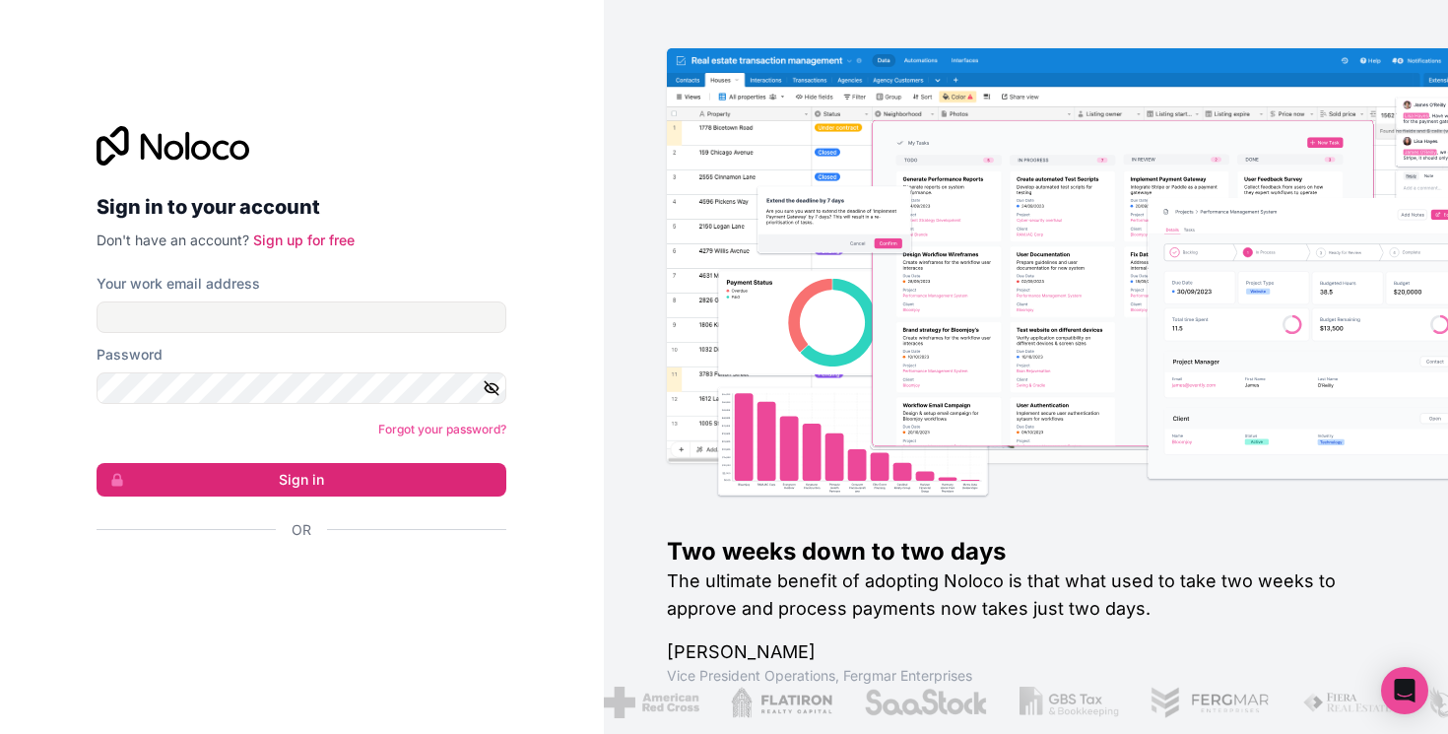 This screenshot has height=734, width=1448. Describe the element at coordinates (301, 207) in the screenshot. I see `h2: Sign in to your account` at that location.